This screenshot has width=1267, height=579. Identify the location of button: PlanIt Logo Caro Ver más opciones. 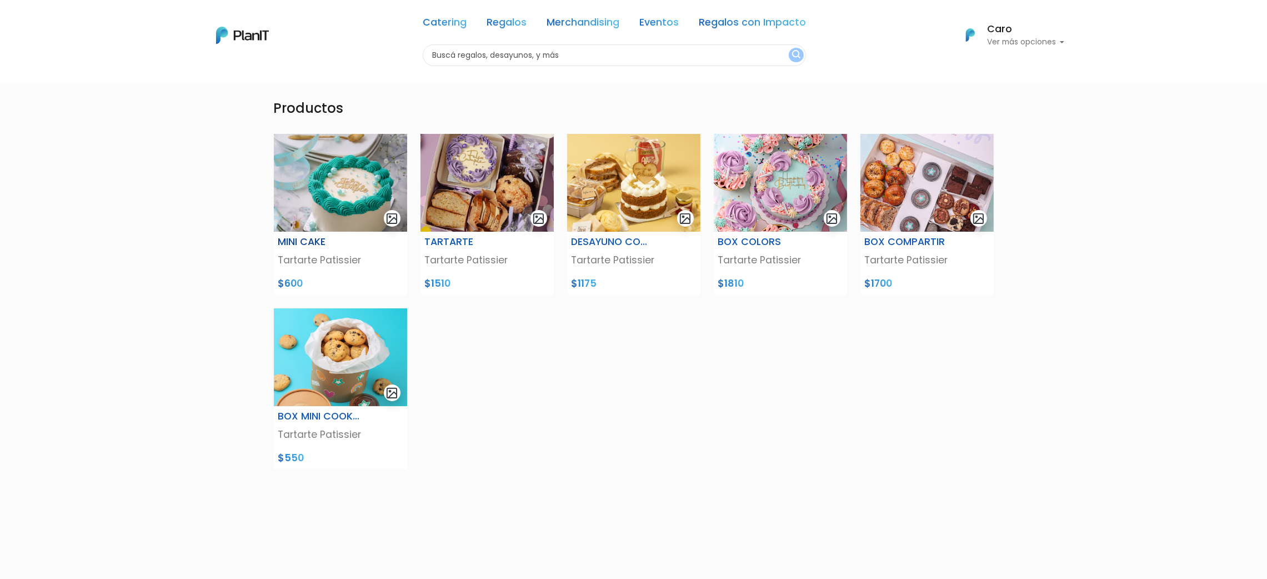
(1008, 35).